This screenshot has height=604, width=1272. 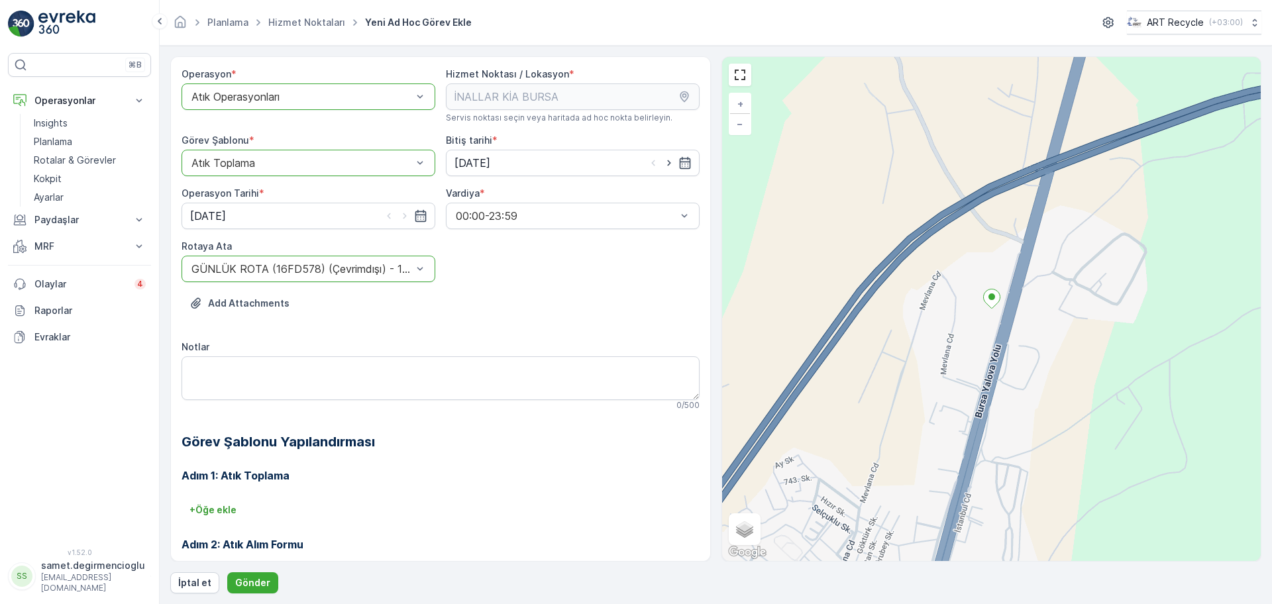 What do you see at coordinates (507, 74) in the screenshot?
I see `label: Hizmet Noktası / Lokasyon` at bounding box center [507, 74].